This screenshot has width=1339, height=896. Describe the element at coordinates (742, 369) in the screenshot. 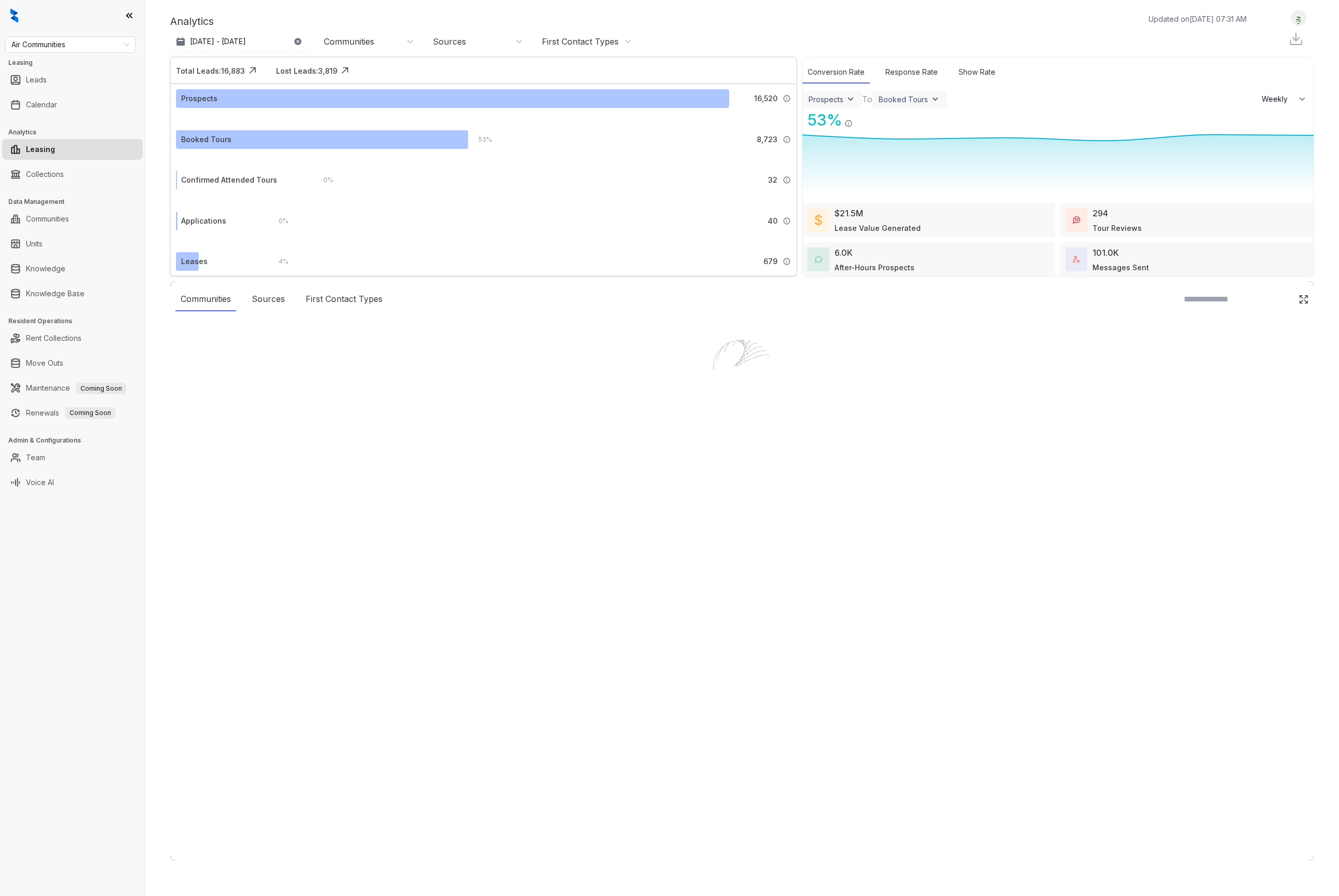

I see `img: Loader` at that location.